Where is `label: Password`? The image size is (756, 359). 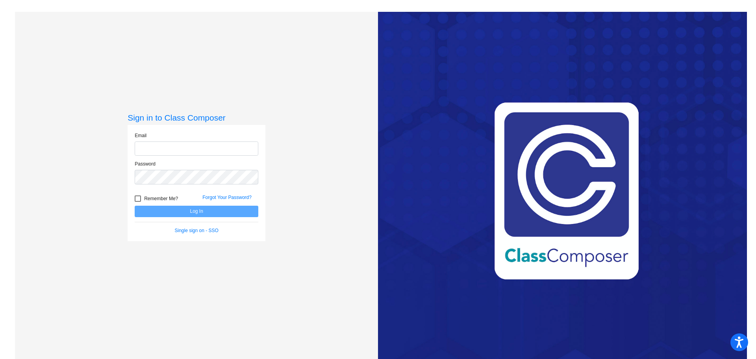 label: Password is located at coordinates (145, 164).